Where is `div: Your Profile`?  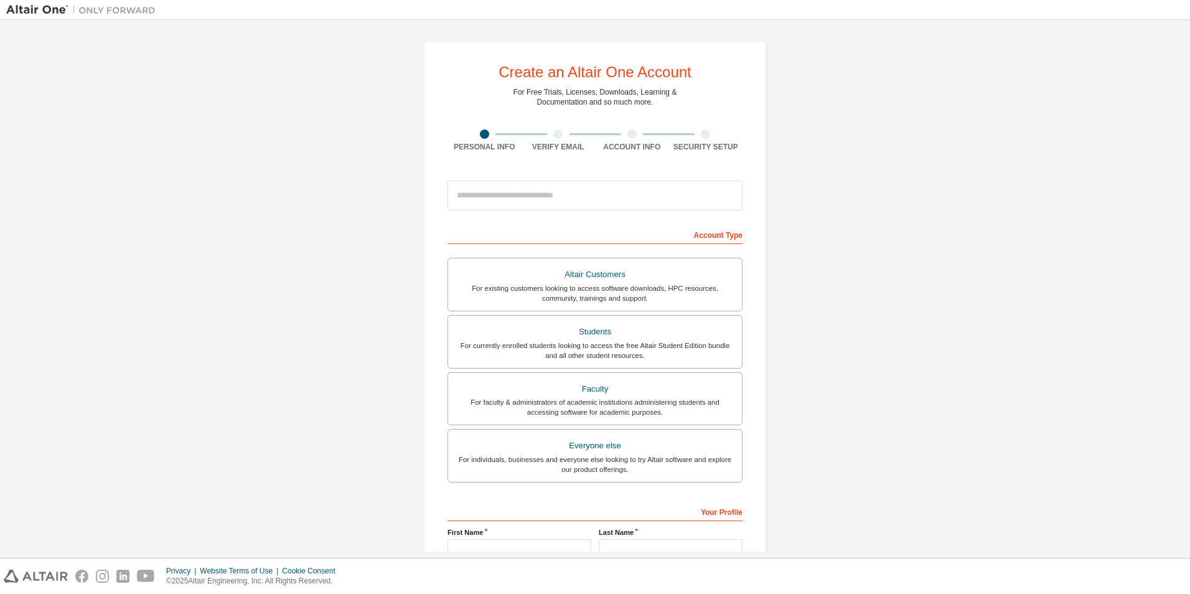
div: Your Profile is located at coordinates (595, 511).